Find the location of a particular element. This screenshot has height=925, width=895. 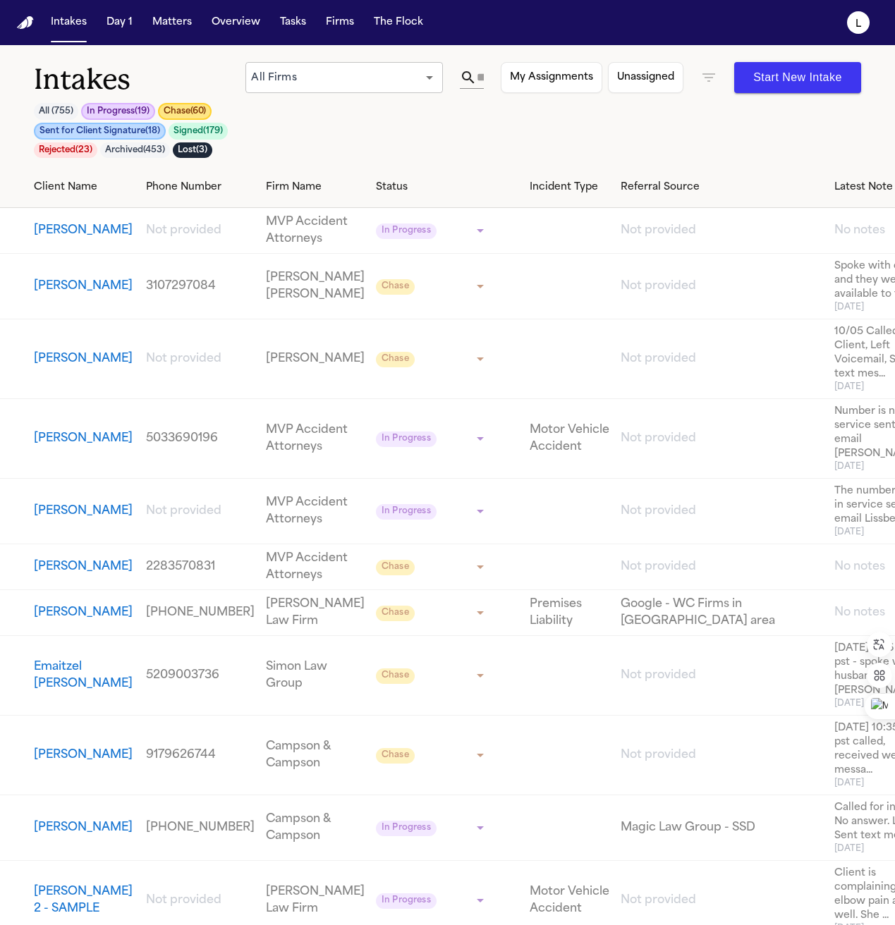

button: View details for Regina Sigers is located at coordinates (84, 828).